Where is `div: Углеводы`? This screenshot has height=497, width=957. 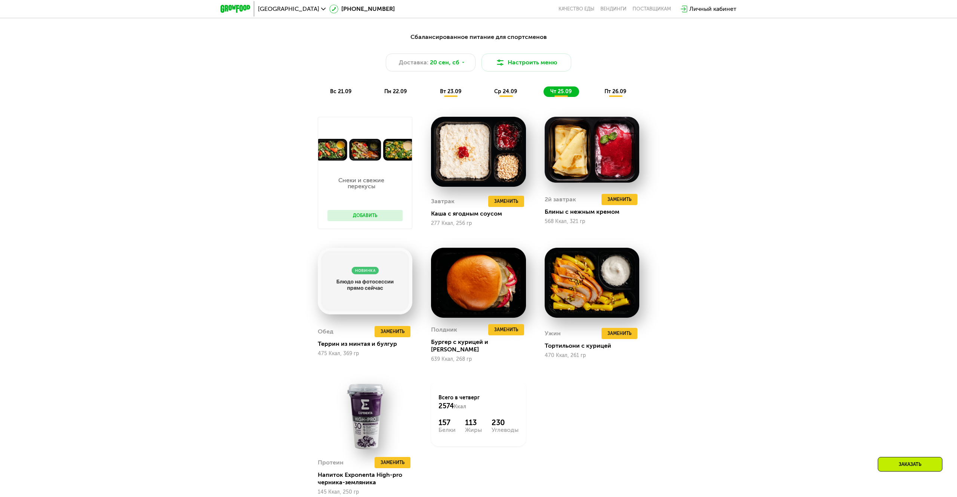
div: Углеводы is located at coordinates (505, 430).